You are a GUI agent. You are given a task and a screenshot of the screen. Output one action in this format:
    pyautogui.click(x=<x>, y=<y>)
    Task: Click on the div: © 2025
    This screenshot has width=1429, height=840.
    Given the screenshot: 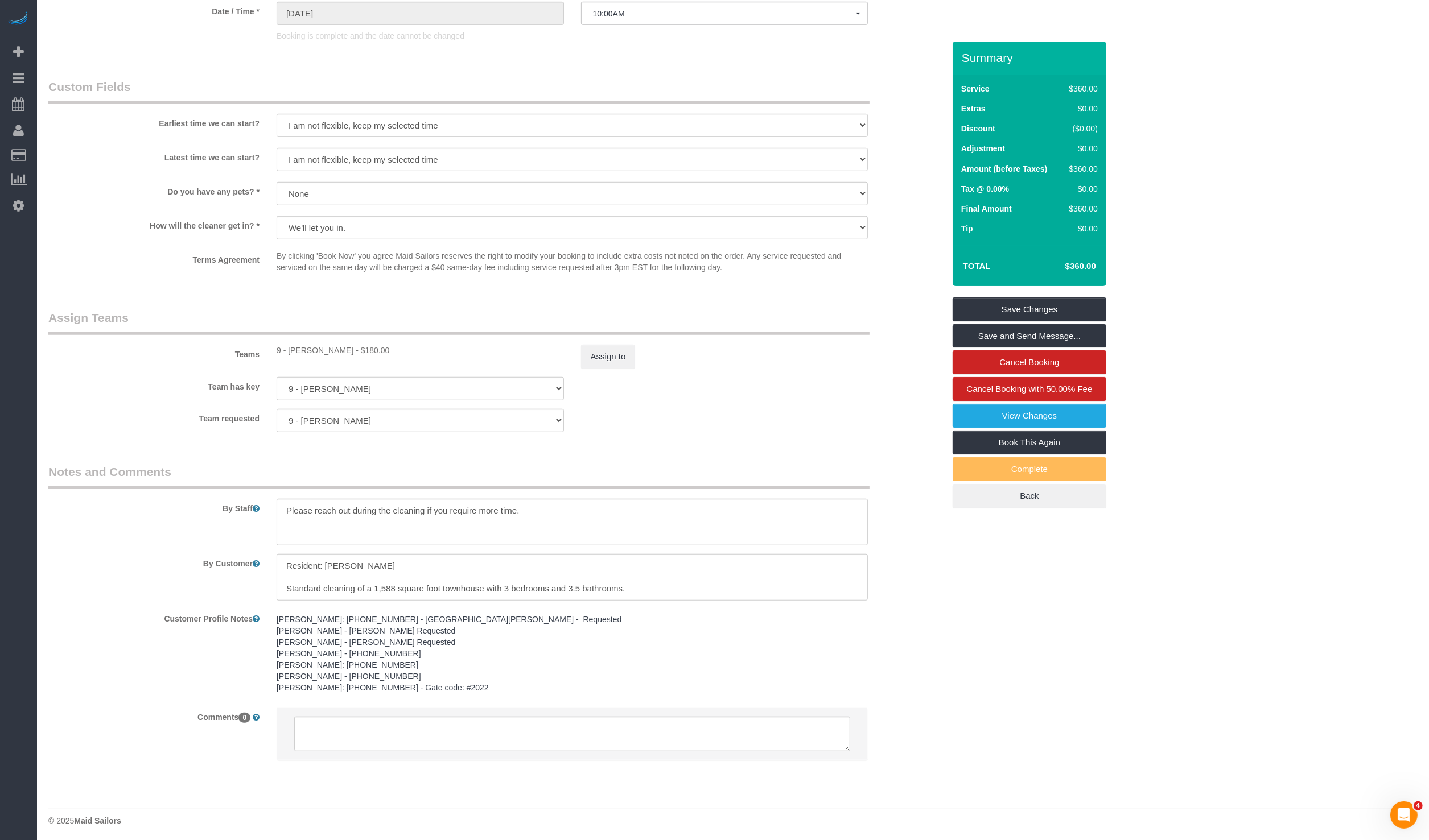 What is the action you would take?
    pyautogui.click(x=733, y=821)
    